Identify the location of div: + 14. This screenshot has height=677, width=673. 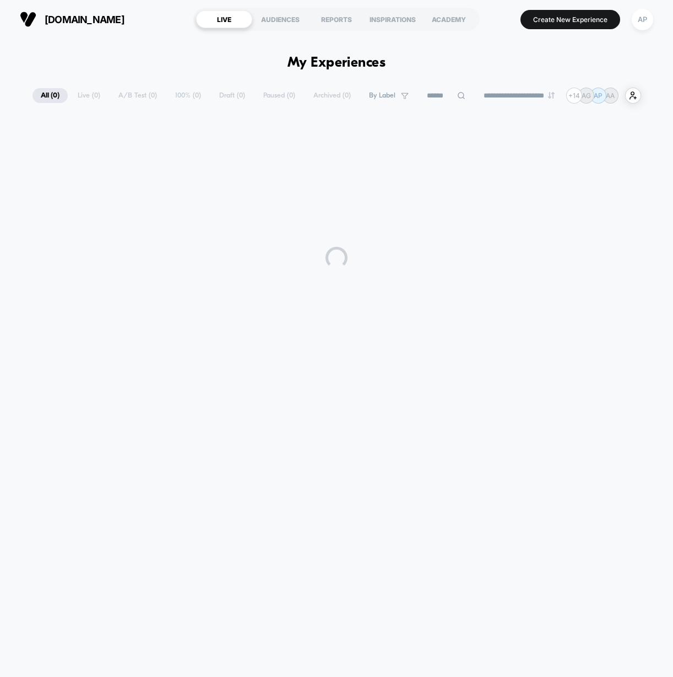
(574, 95).